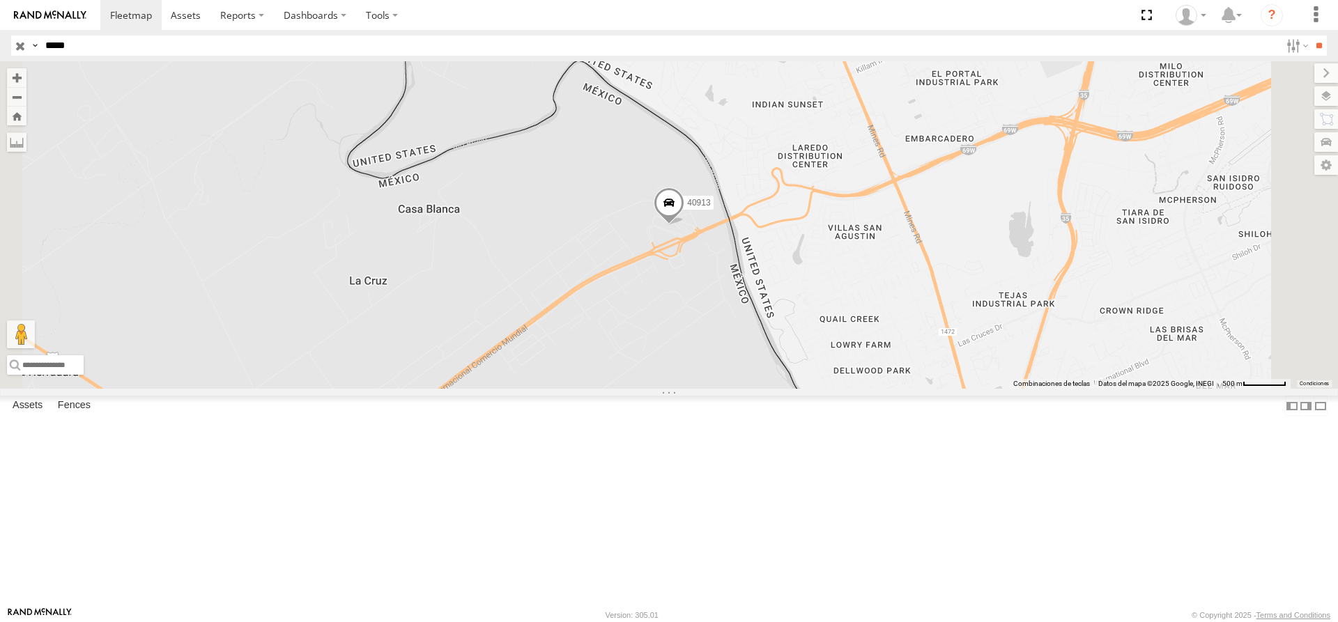 The height and width of the screenshot is (622, 1338). What do you see at coordinates (27, 406) in the screenshot?
I see `label: Assets` at bounding box center [27, 406].